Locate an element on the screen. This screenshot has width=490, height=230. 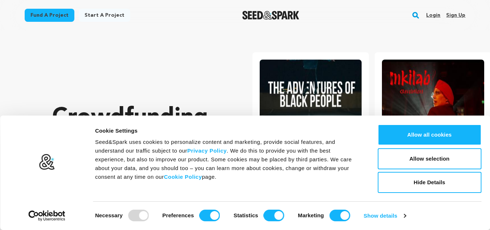
a: Show details is located at coordinates (385, 215).